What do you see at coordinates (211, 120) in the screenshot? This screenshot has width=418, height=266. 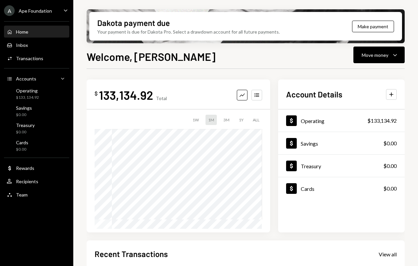 I see `div: 1M` at bounding box center [211, 120].